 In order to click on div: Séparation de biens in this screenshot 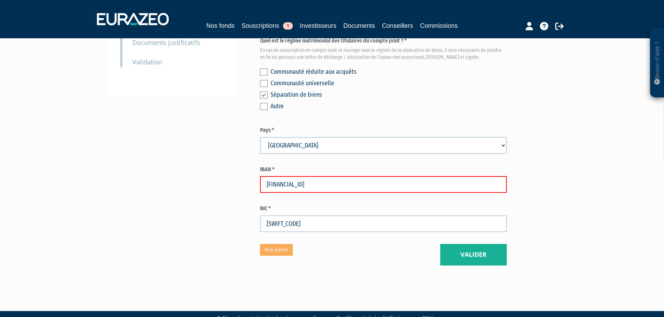, I will do `click(389, 95)`.